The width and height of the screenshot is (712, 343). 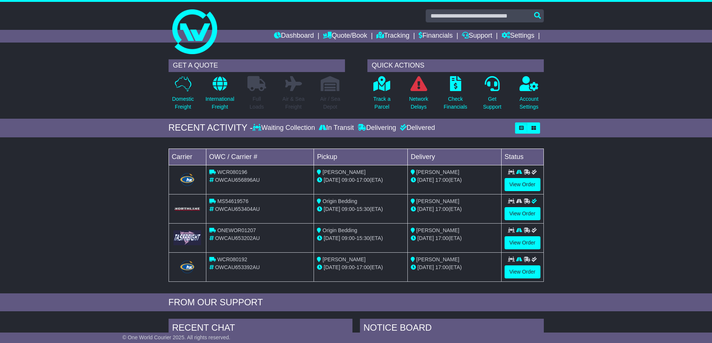 I want to click on div: Waiting Collection, so click(x=284, y=128).